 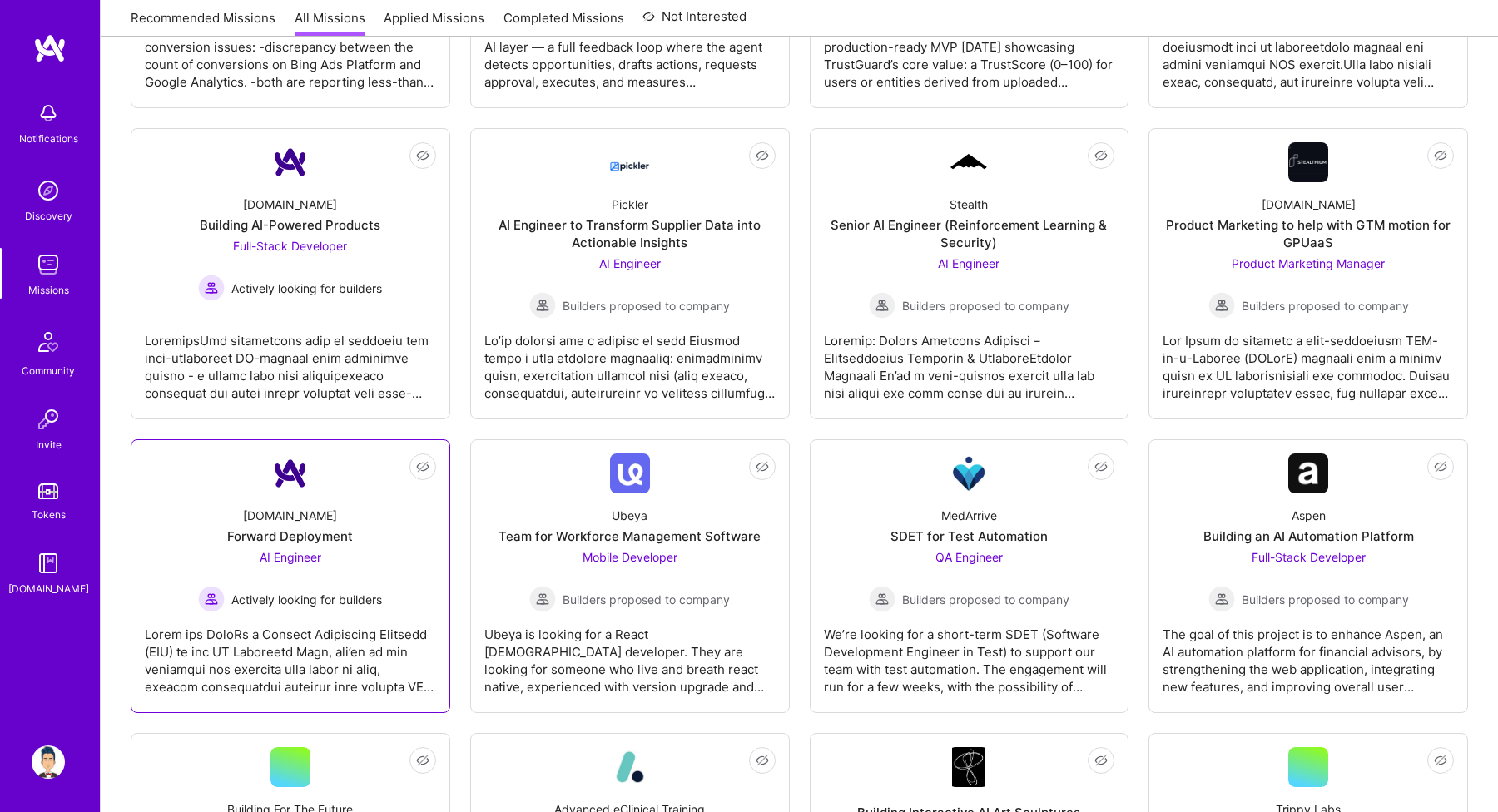 What do you see at coordinates (969, 204) in the screenshot?
I see `div: Stealth` at bounding box center [969, 204].